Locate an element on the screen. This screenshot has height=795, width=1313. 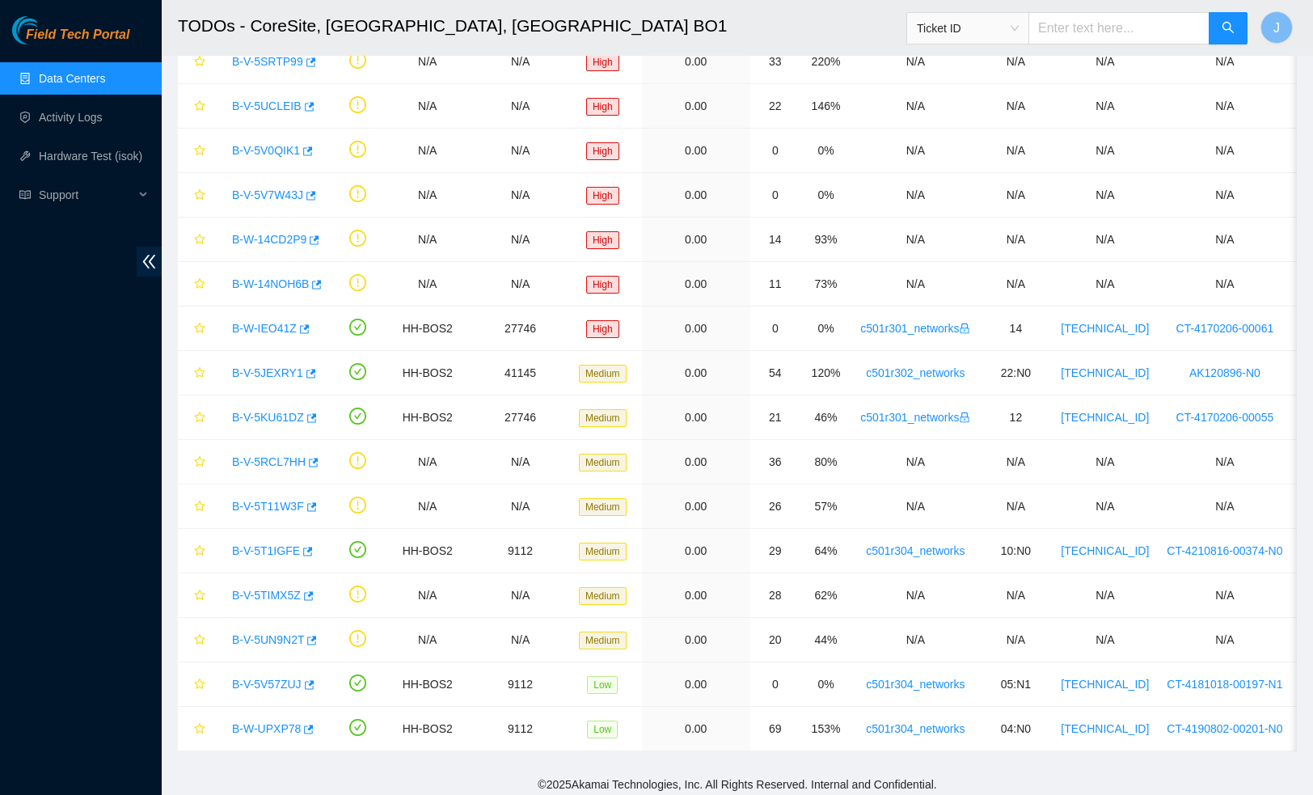
a: CT-4210816-00374-N0 is located at coordinates (1224, 551).